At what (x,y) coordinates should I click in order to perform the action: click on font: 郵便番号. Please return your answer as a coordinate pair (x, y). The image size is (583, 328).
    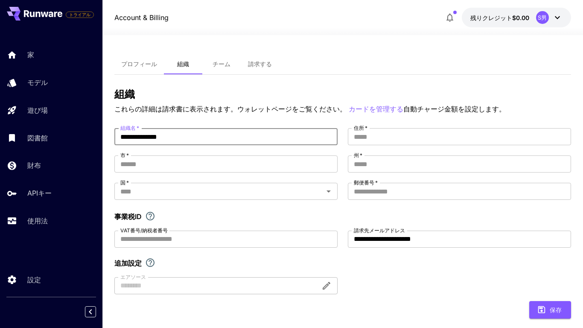
    Looking at the image, I should click on (364, 182).